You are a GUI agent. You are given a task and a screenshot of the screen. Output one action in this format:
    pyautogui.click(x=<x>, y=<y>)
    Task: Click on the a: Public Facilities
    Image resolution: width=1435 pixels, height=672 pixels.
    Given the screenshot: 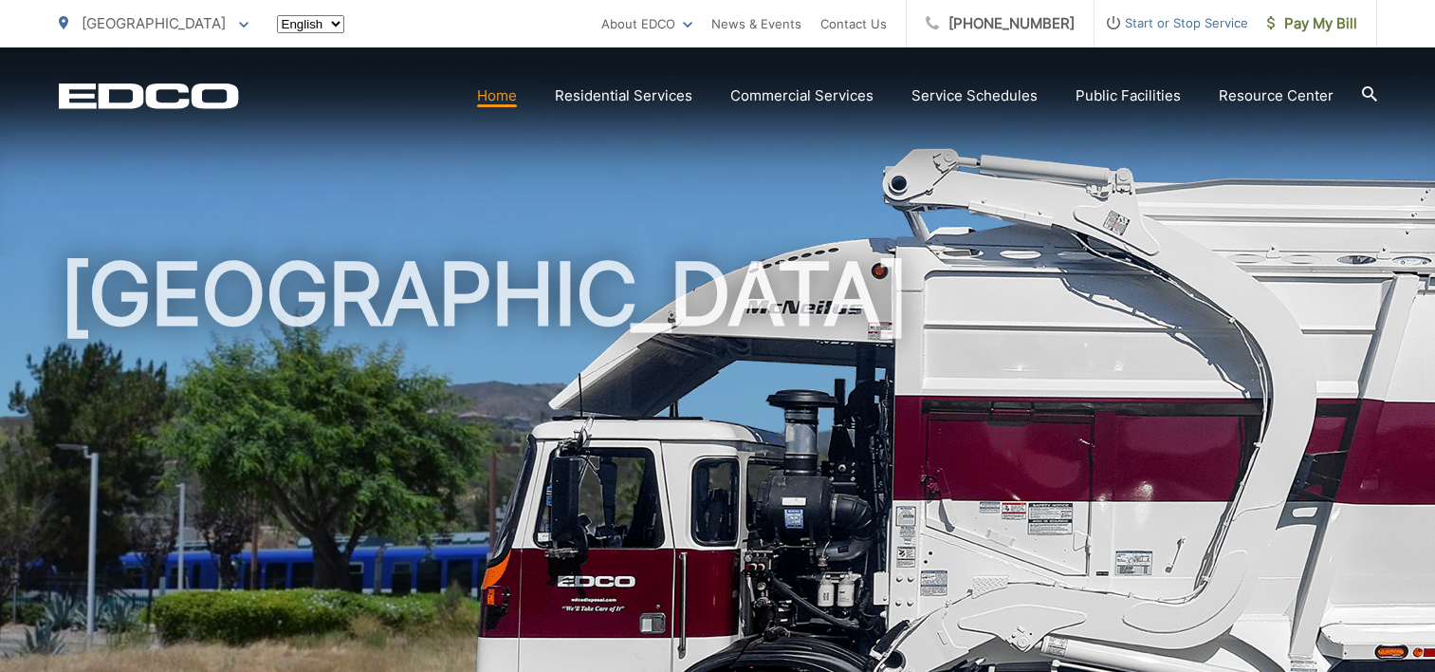 What is the action you would take?
    pyautogui.click(x=1128, y=96)
    